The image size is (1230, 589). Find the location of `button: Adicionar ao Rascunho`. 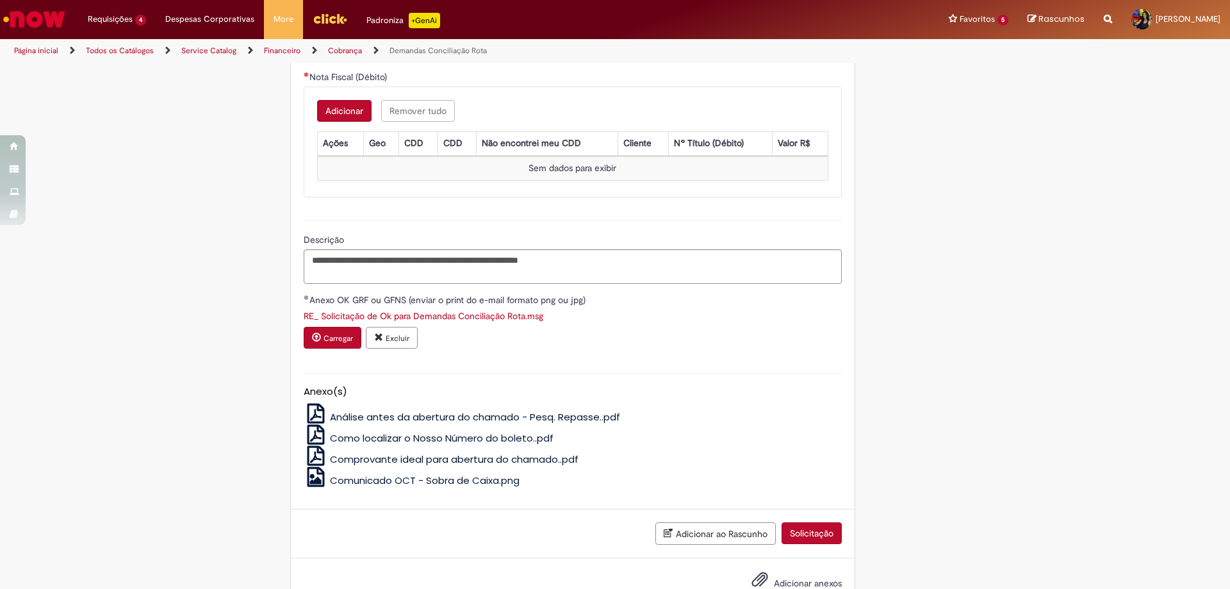

button: Adicionar ao Rascunho is located at coordinates (716, 533).